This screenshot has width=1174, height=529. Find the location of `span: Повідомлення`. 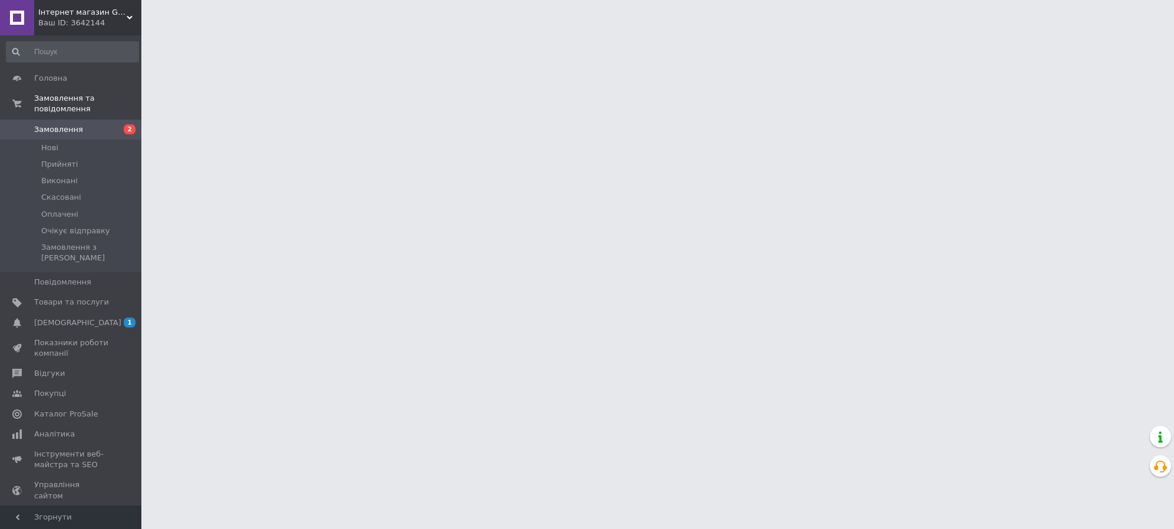

span: Повідомлення is located at coordinates (62, 282).